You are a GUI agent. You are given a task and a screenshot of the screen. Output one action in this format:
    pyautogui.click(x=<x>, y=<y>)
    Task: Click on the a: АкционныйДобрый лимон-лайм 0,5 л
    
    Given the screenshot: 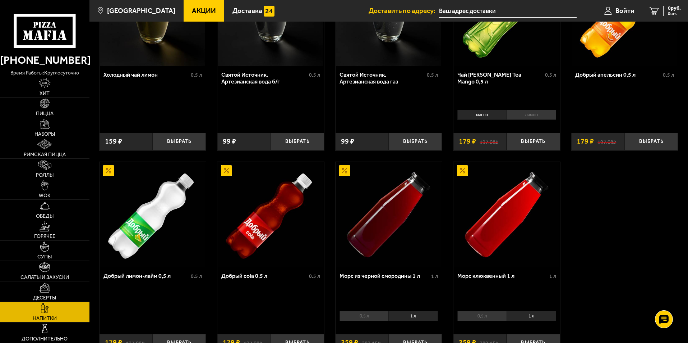 What is the action you would take?
    pyautogui.click(x=153, y=214)
    